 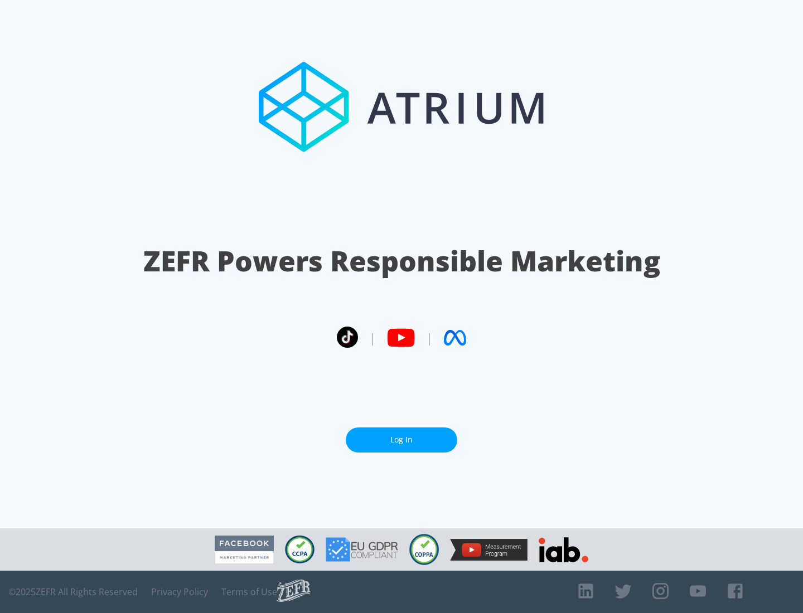 What do you see at coordinates (563, 550) in the screenshot?
I see `img: IAB` at bounding box center [563, 550].